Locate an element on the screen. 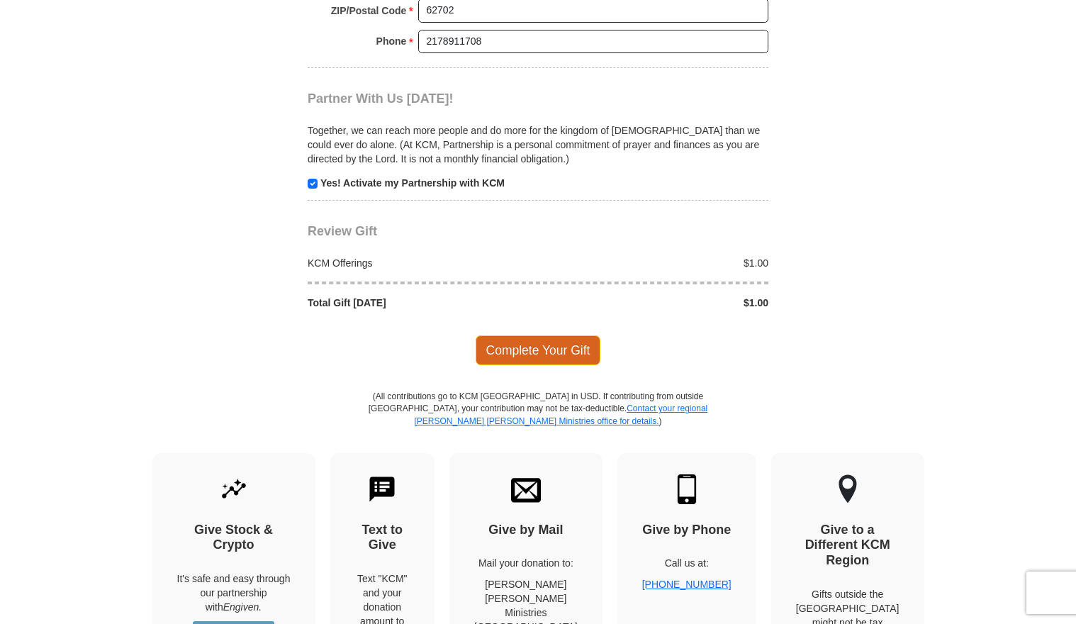  p: Call us at: is located at coordinates (687, 563).